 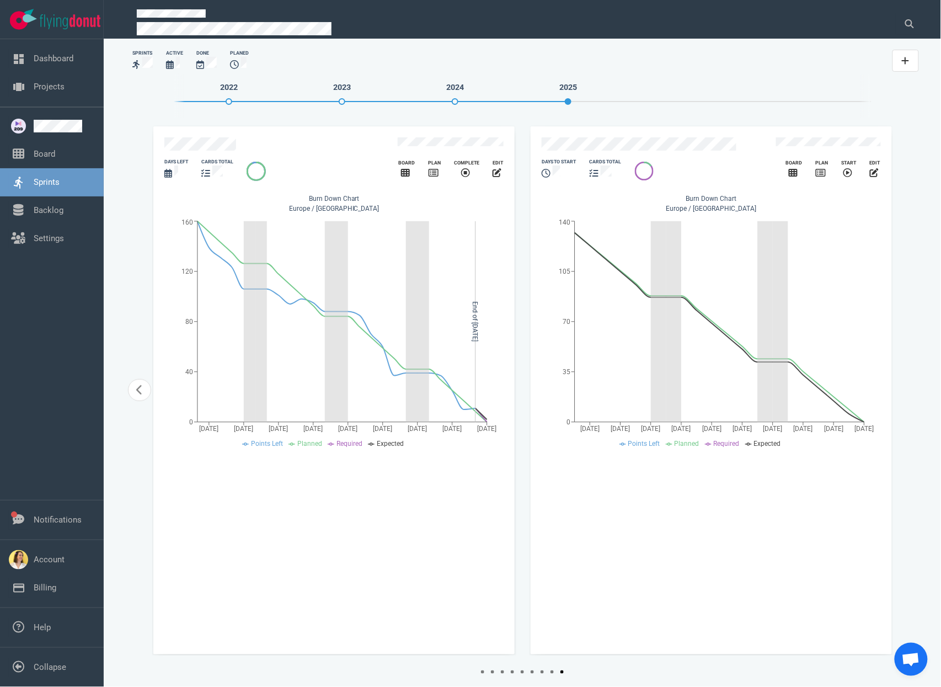 I want to click on button: slide 6 bullet, so click(x=532, y=671).